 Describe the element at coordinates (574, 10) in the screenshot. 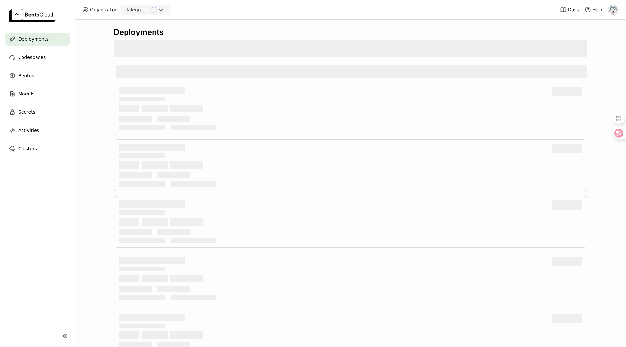

I see `span: Docs` at that location.